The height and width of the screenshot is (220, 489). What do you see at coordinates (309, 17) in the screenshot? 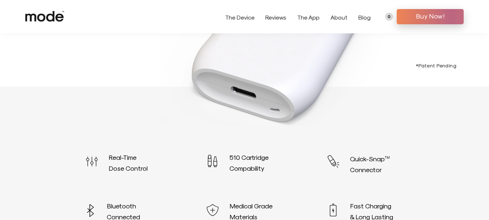
I see `a: The App` at bounding box center [309, 17].